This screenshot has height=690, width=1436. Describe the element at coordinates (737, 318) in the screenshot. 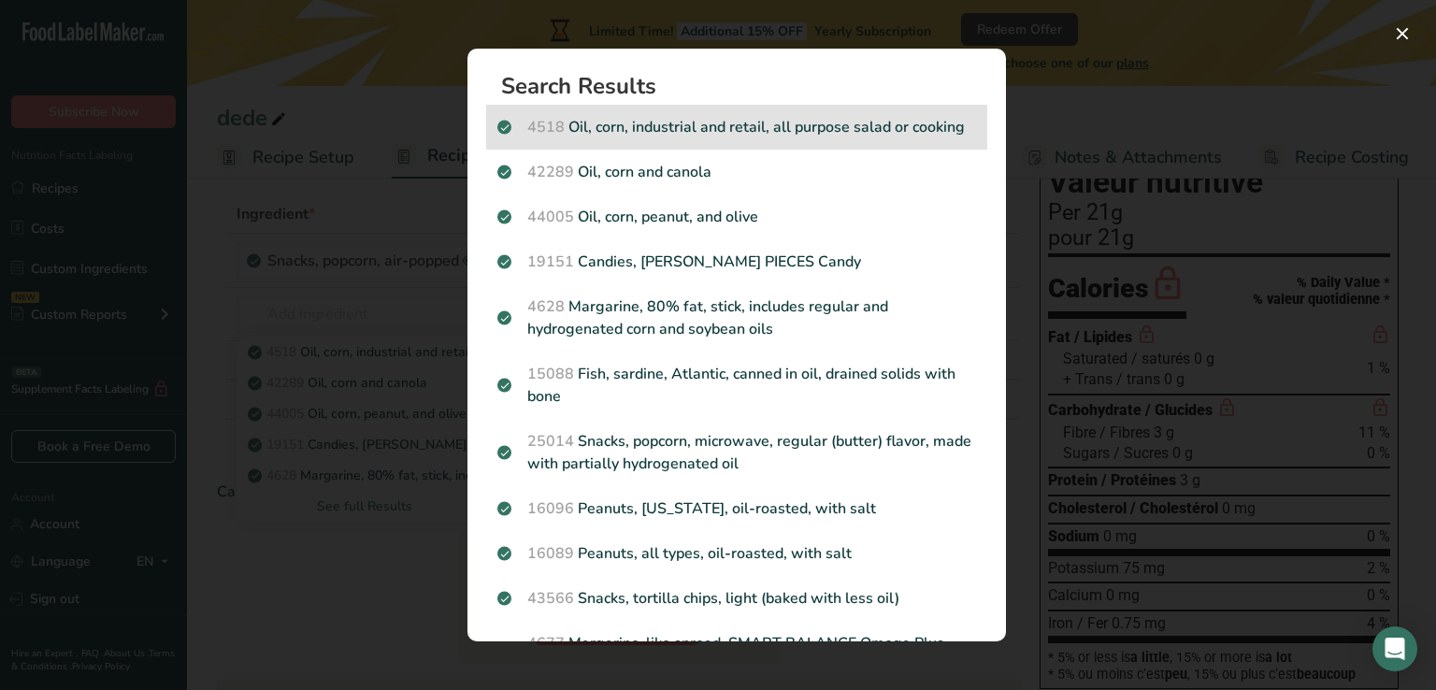

I see `p: Margarine, 80% fat, stick, includes regular and hydrogenated corn and soybean oils` at that location.